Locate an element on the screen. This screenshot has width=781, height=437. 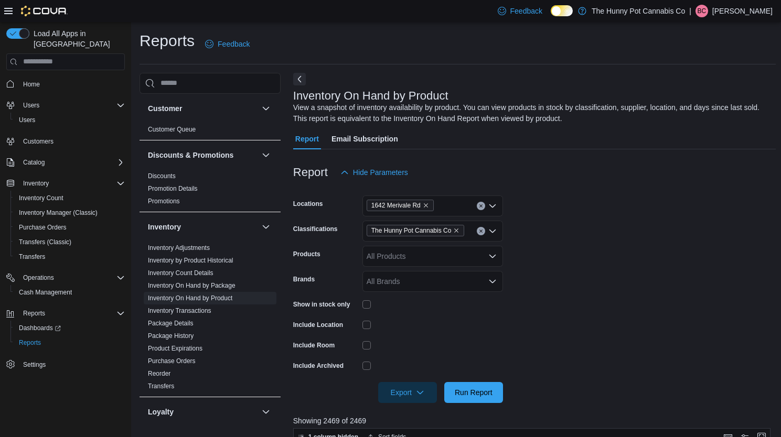
a: Inventory Count is located at coordinates (41, 198).